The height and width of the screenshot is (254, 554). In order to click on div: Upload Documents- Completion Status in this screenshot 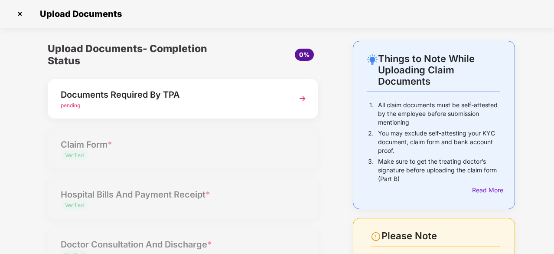, I will do `click(138, 55)`.